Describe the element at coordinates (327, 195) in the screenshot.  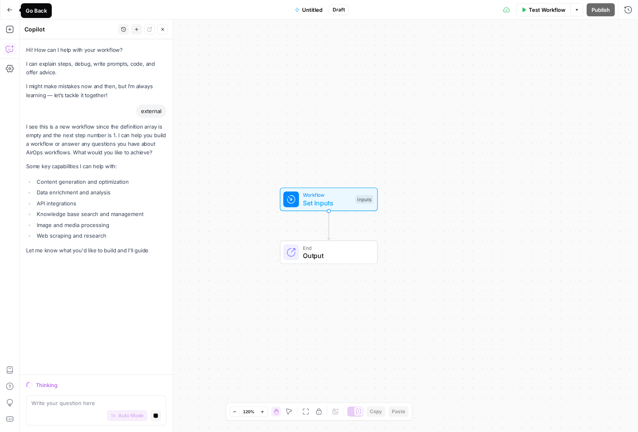
I see `span: Workflow` at that location.